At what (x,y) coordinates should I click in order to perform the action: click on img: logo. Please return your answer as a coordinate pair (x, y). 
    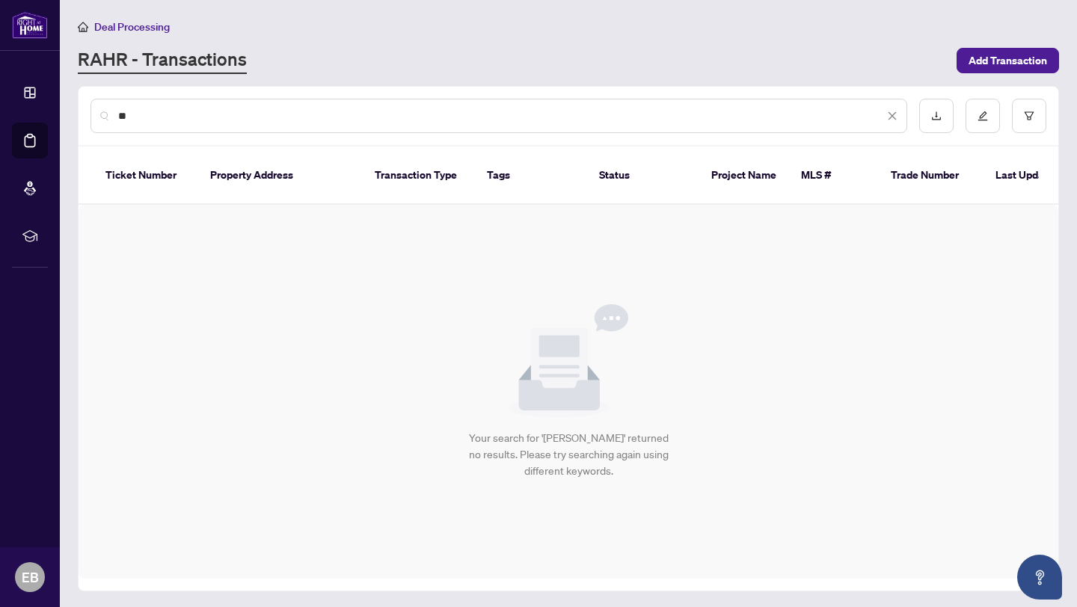
    Looking at the image, I should click on (30, 25).